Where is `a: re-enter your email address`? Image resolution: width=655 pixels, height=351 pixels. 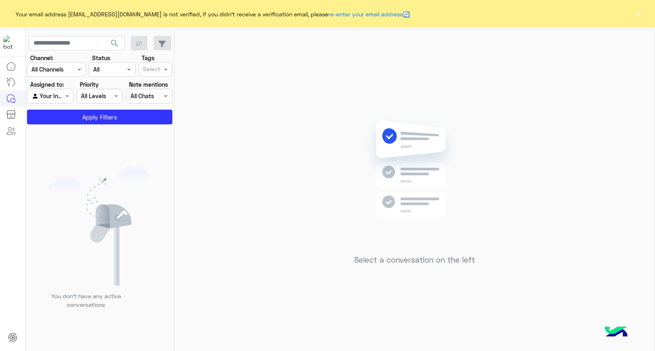 a: re-enter your email address is located at coordinates (366, 14).